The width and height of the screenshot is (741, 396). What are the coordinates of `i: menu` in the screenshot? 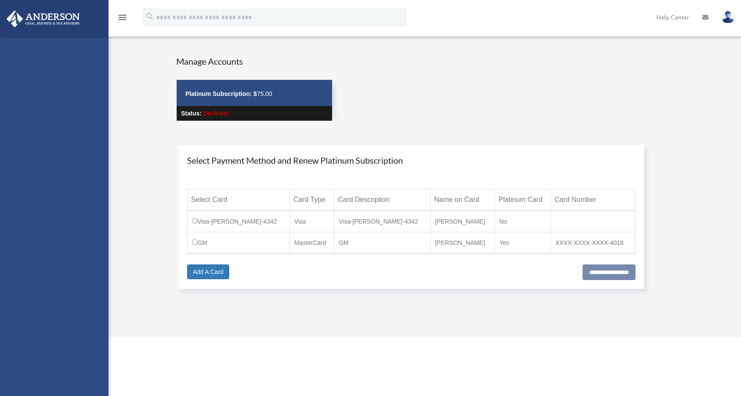 It's located at (122, 17).